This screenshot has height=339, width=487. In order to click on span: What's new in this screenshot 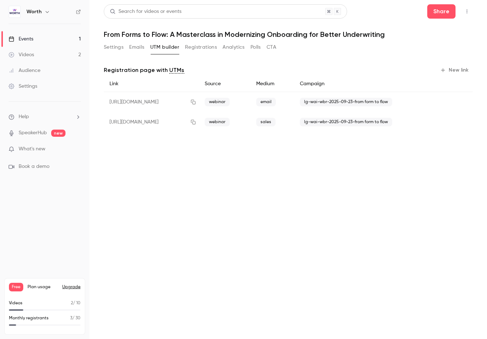, I will do `click(32, 149)`.